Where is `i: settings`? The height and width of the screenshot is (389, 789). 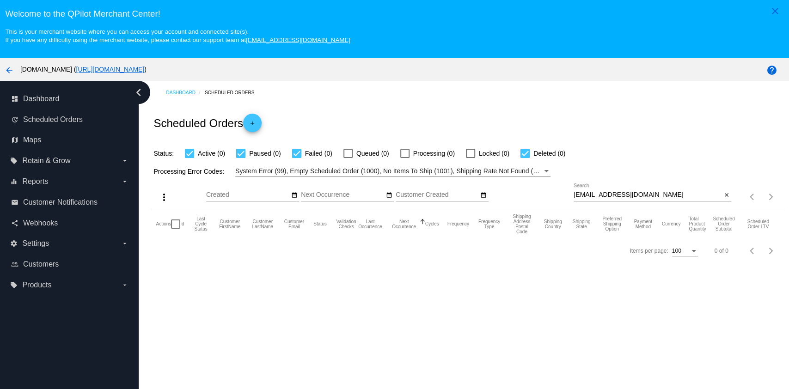 i: settings is located at coordinates (14, 244).